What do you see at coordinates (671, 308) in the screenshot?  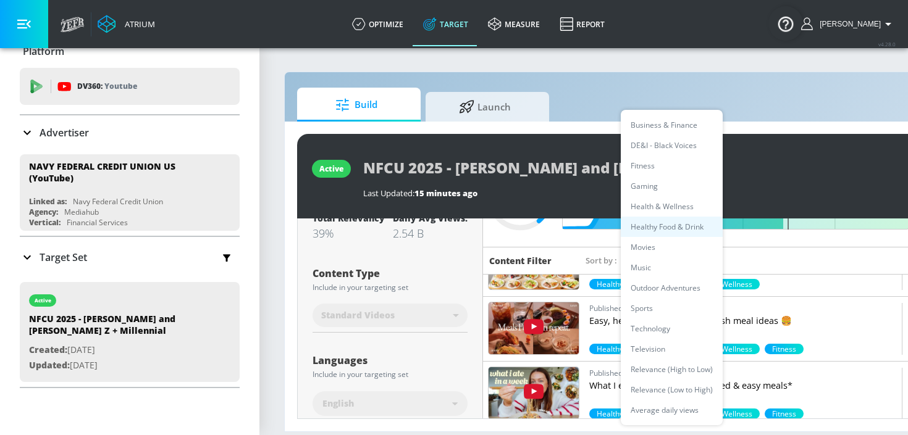 I see `li: Sports` at bounding box center [671, 308].